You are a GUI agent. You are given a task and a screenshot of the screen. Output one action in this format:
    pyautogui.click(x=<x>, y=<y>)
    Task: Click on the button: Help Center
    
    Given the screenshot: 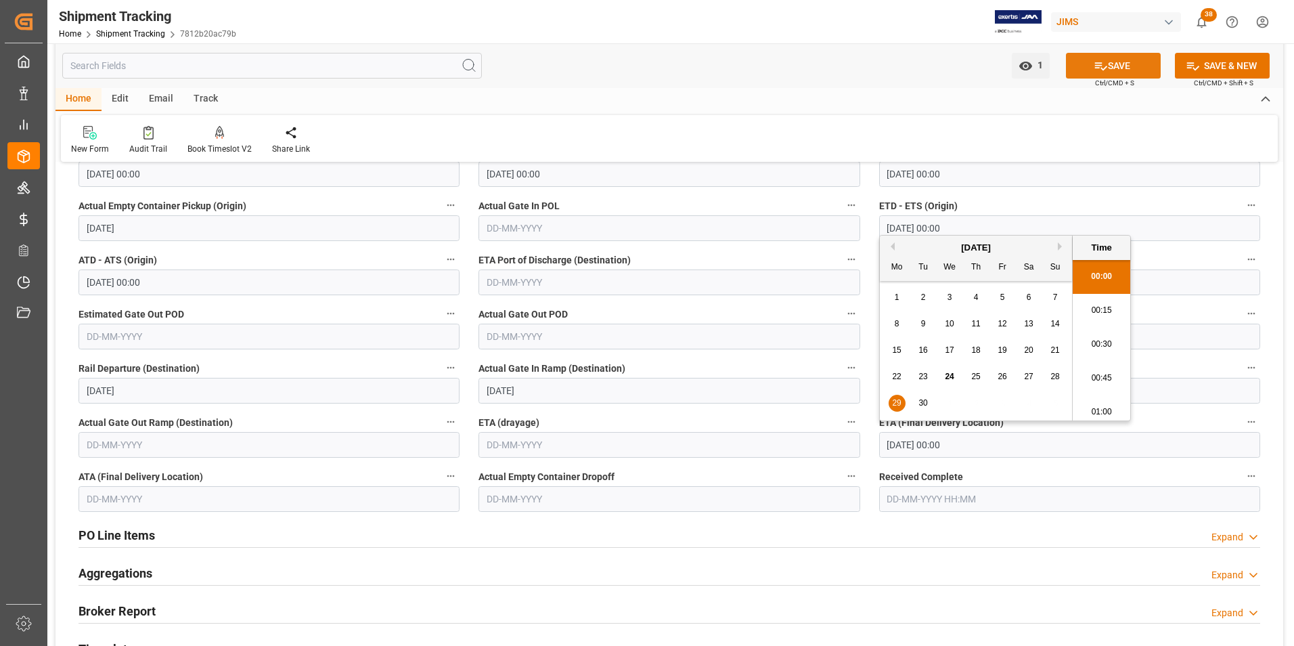 What is the action you would take?
    pyautogui.click(x=1232, y=22)
    